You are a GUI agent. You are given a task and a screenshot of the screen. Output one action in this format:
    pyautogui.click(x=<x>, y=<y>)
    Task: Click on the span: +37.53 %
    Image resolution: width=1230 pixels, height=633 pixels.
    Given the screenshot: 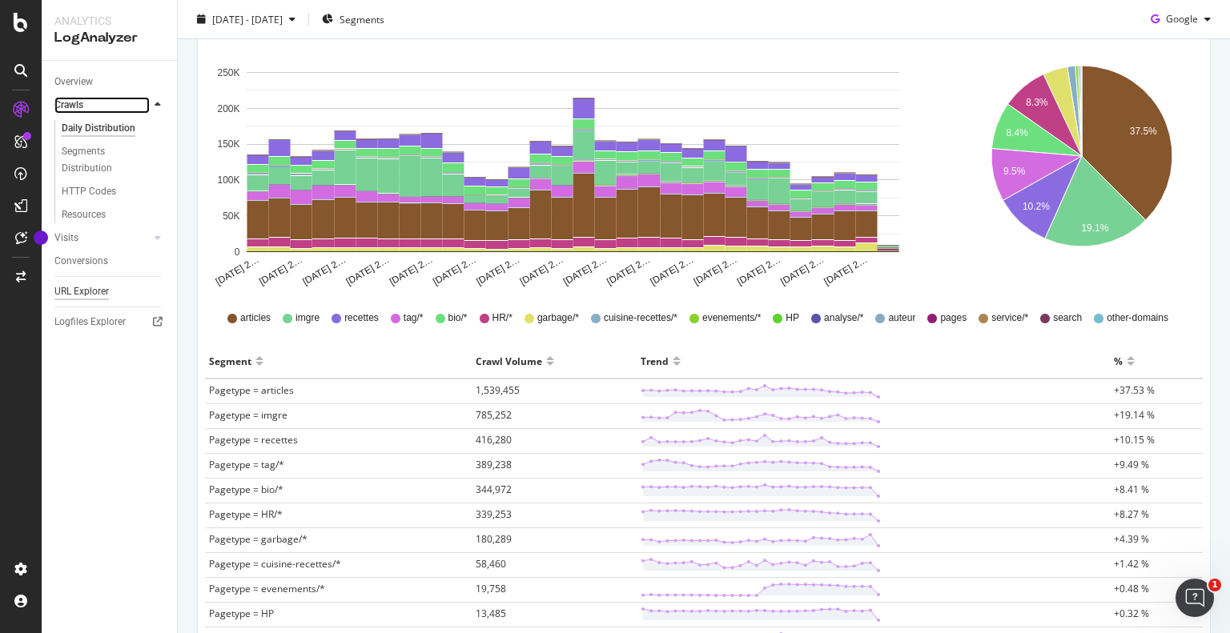 What is the action you would take?
    pyautogui.click(x=1134, y=390)
    